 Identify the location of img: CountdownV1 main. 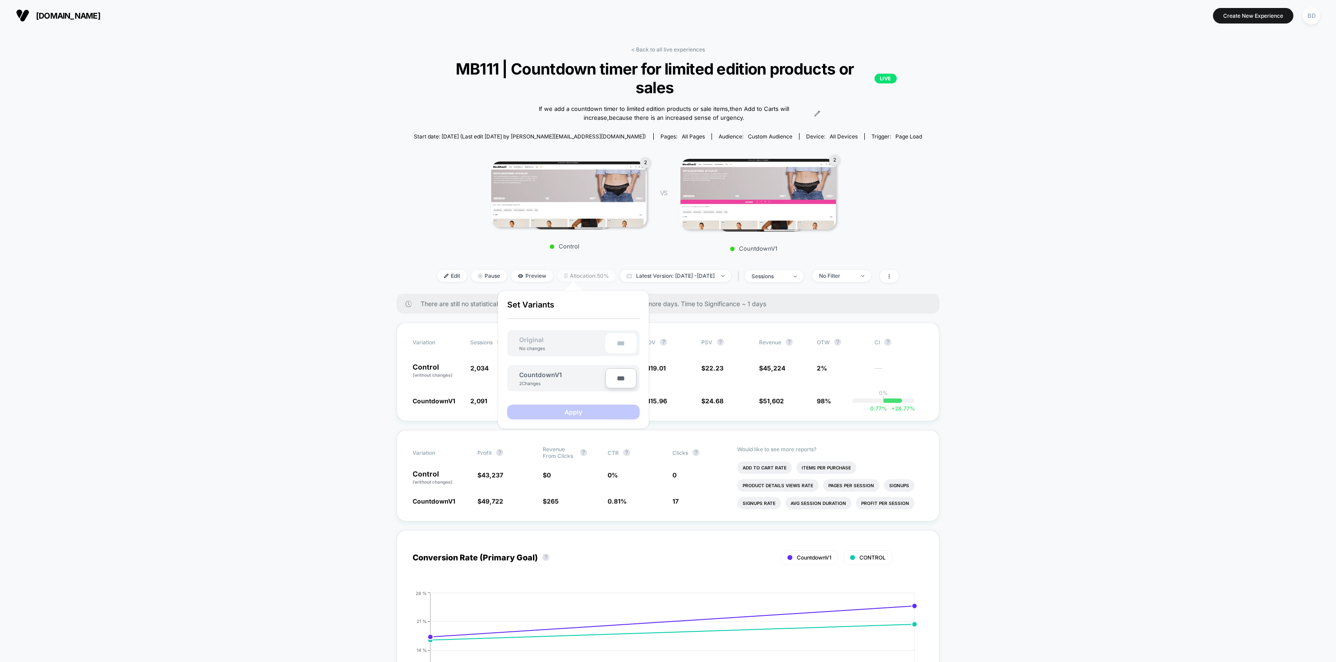
(758, 194).